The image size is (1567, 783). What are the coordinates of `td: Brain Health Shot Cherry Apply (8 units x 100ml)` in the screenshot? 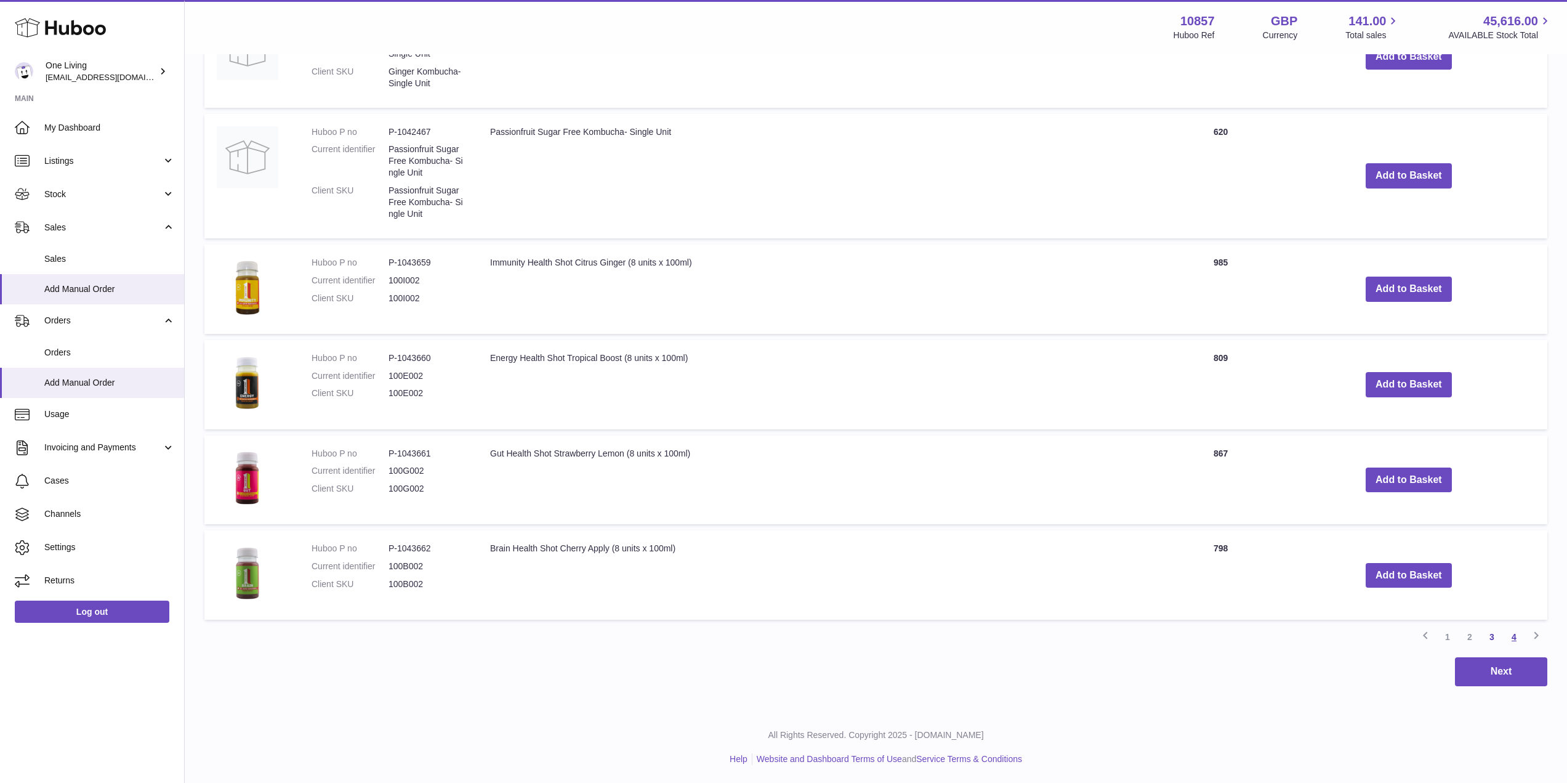 It's located at (824, 574).